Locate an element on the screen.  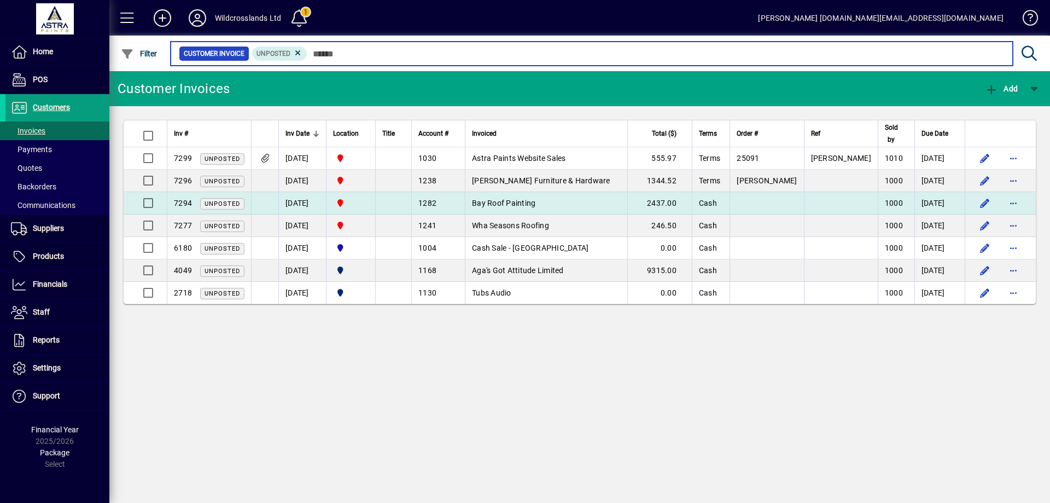
span: 2718 is located at coordinates (183, 293).